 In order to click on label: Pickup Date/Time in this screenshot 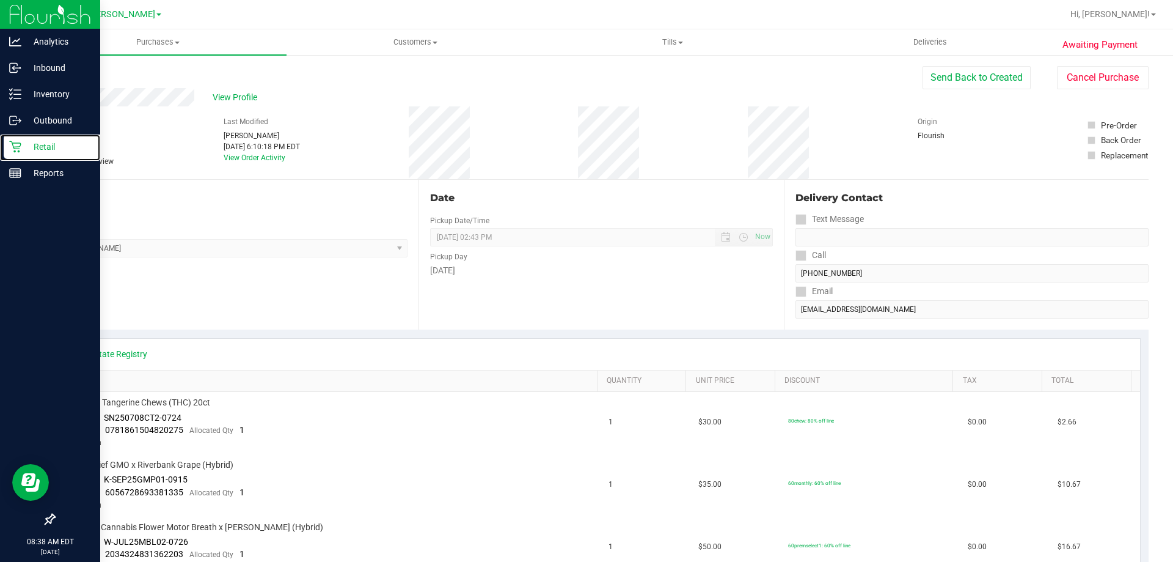, I will do `click(460, 221)`.